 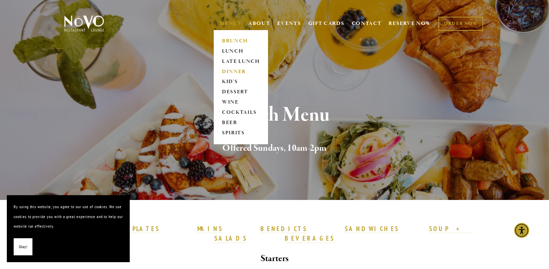 What do you see at coordinates (241, 72) in the screenshot?
I see `a: DINNER` at bounding box center [241, 72].